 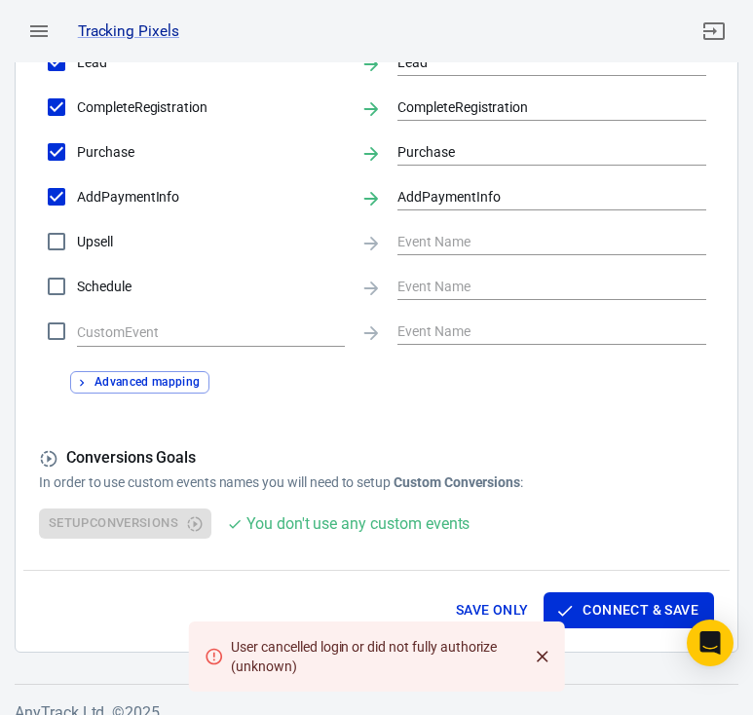 I want to click on div: User cancelled login or did not fully authorize (unknown), so click(x=375, y=657).